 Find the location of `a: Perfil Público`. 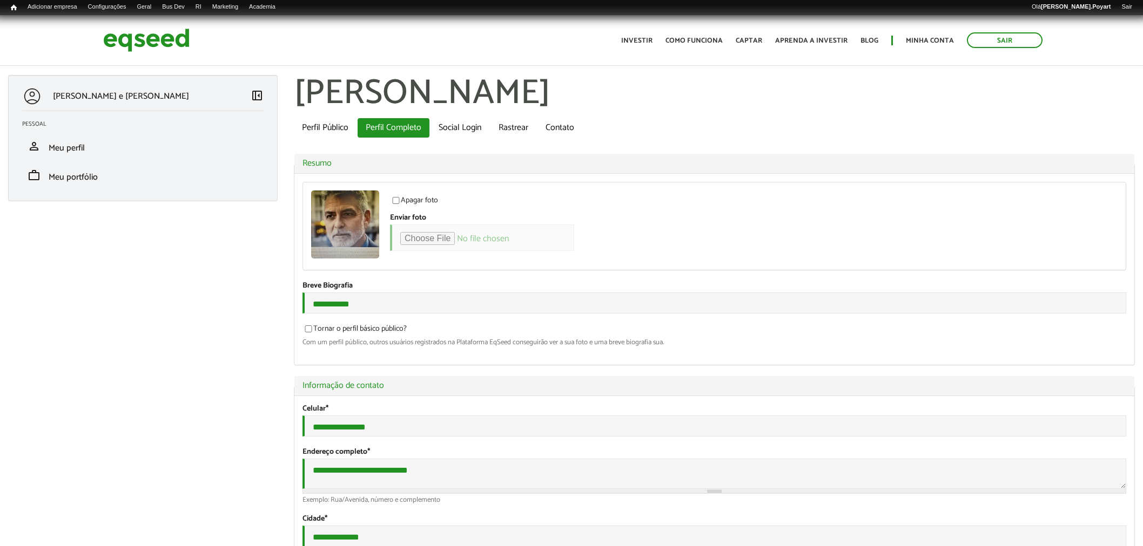

a: Perfil Público is located at coordinates (325, 128).